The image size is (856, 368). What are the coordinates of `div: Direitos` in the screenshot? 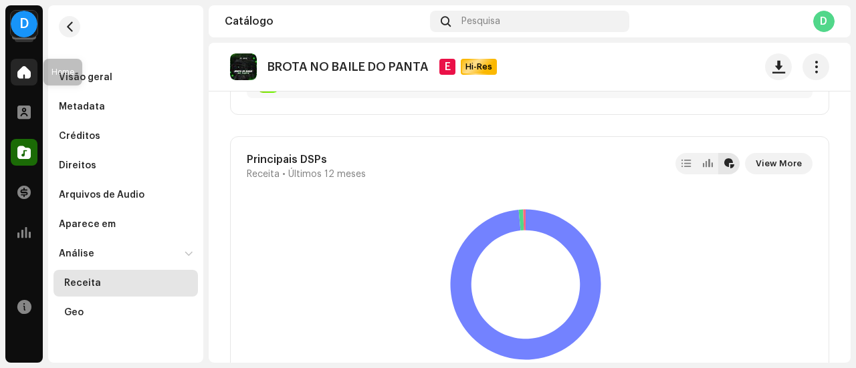 It's located at (78, 166).